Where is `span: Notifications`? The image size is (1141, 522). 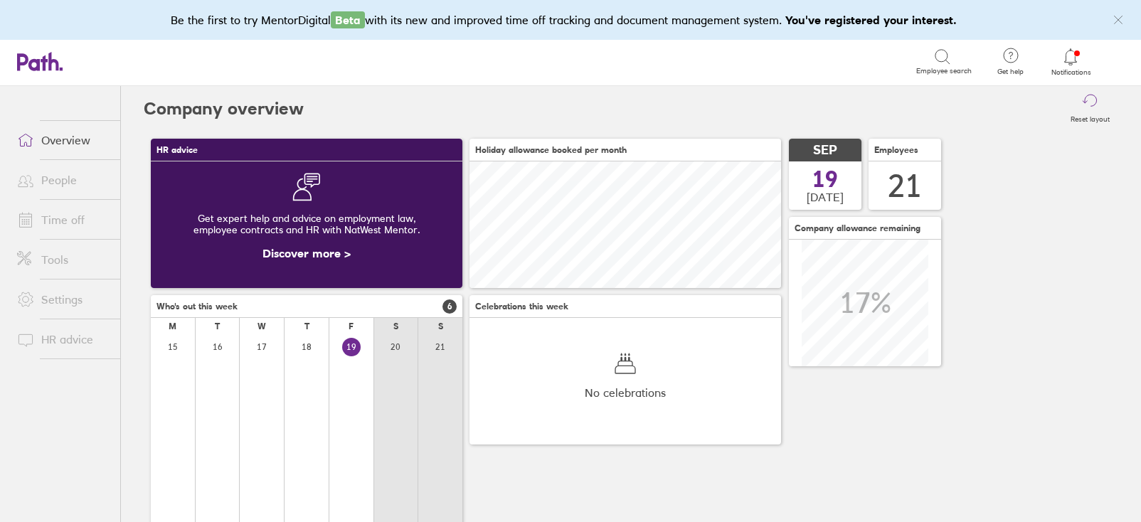
span: Notifications is located at coordinates (1071, 73).